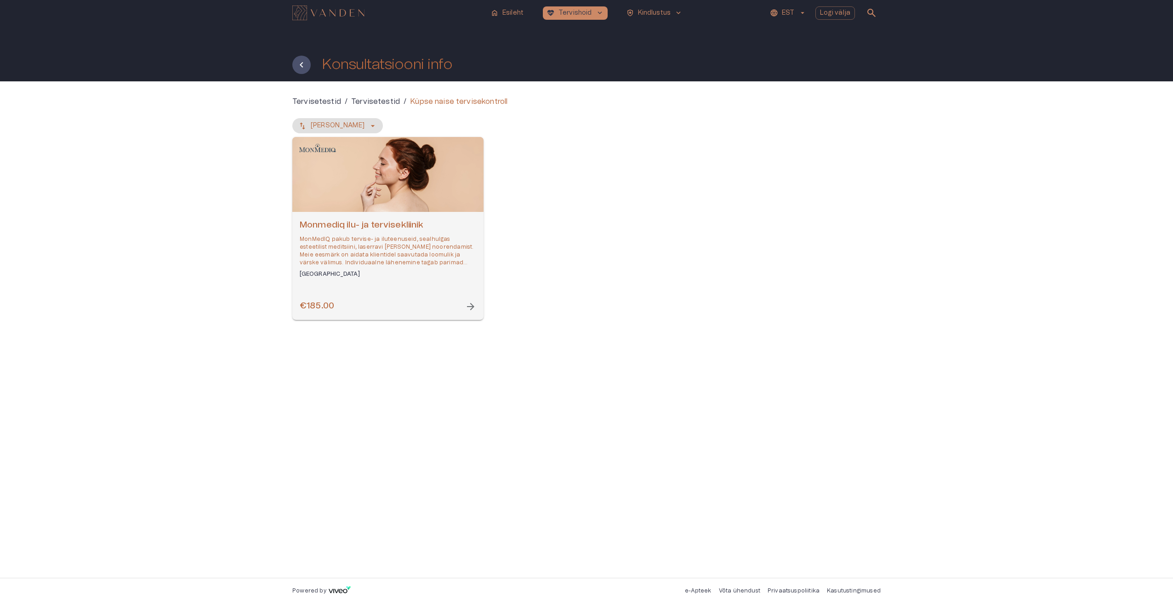 Image resolution: width=1173 pixels, height=604 pixels. I want to click on img: Monmediq ilu- ja tervisekliinik logo, so click(318, 148).